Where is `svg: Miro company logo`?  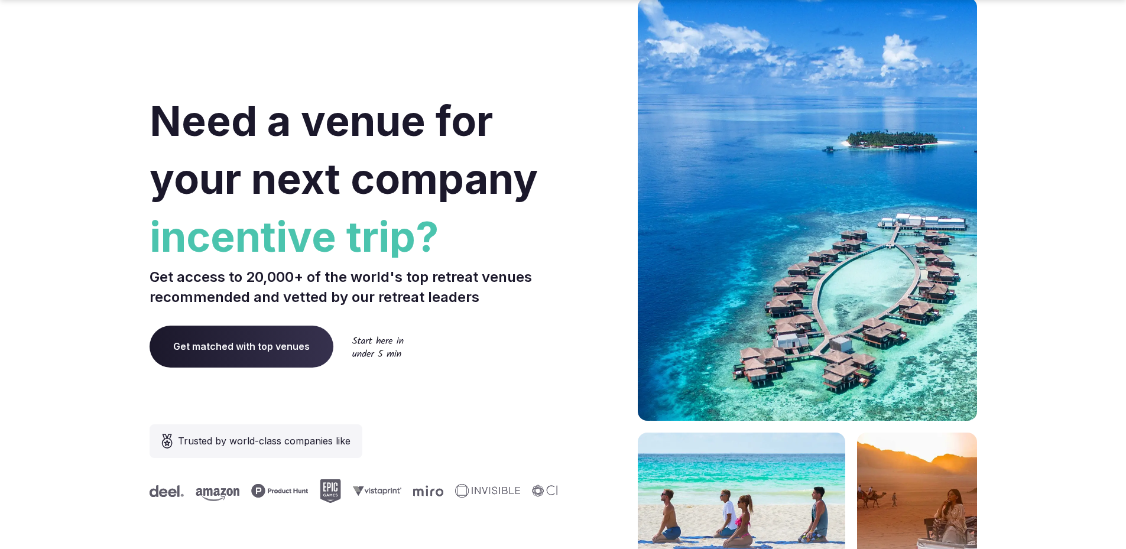
svg: Miro company logo is located at coordinates (427, 490).